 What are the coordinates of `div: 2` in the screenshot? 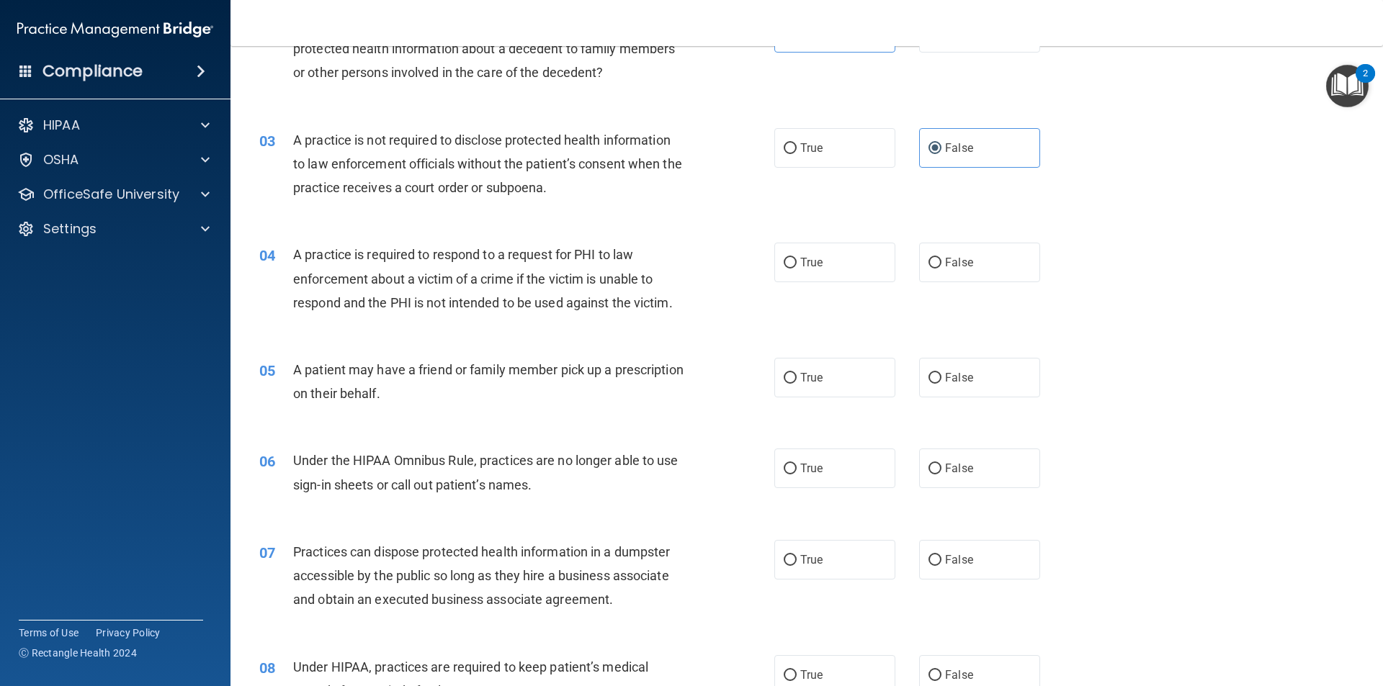 It's located at (1365, 83).